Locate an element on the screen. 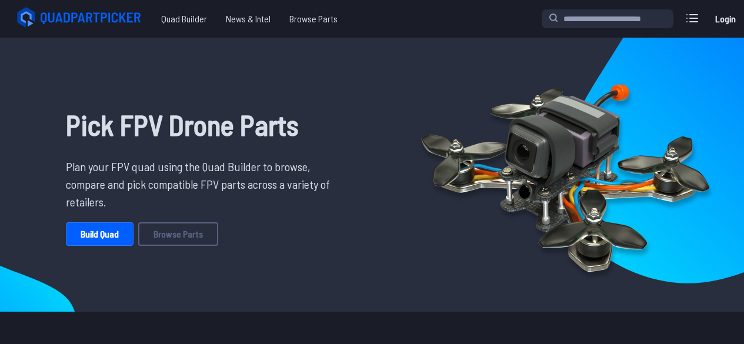 The height and width of the screenshot is (344, 744). a: Quad Builder is located at coordinates (184, 19).